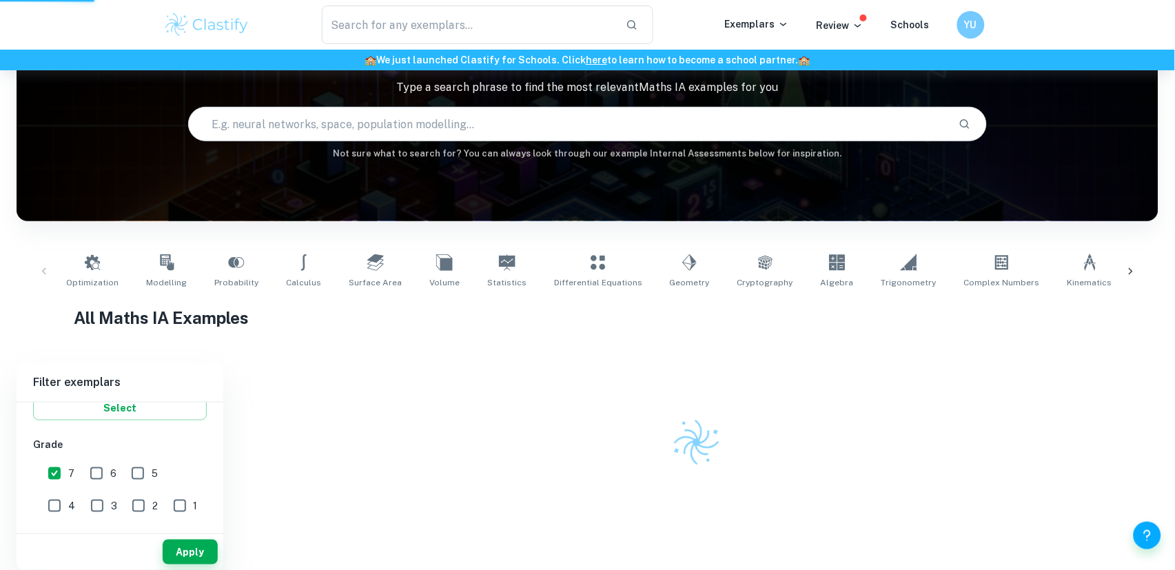 The image size is (1175, 570). What do you see at coordinates (568, 124) in the screenshot?
I see `input: E.g. neural networks, space, population modelling...` at bounding box center [568, 124].